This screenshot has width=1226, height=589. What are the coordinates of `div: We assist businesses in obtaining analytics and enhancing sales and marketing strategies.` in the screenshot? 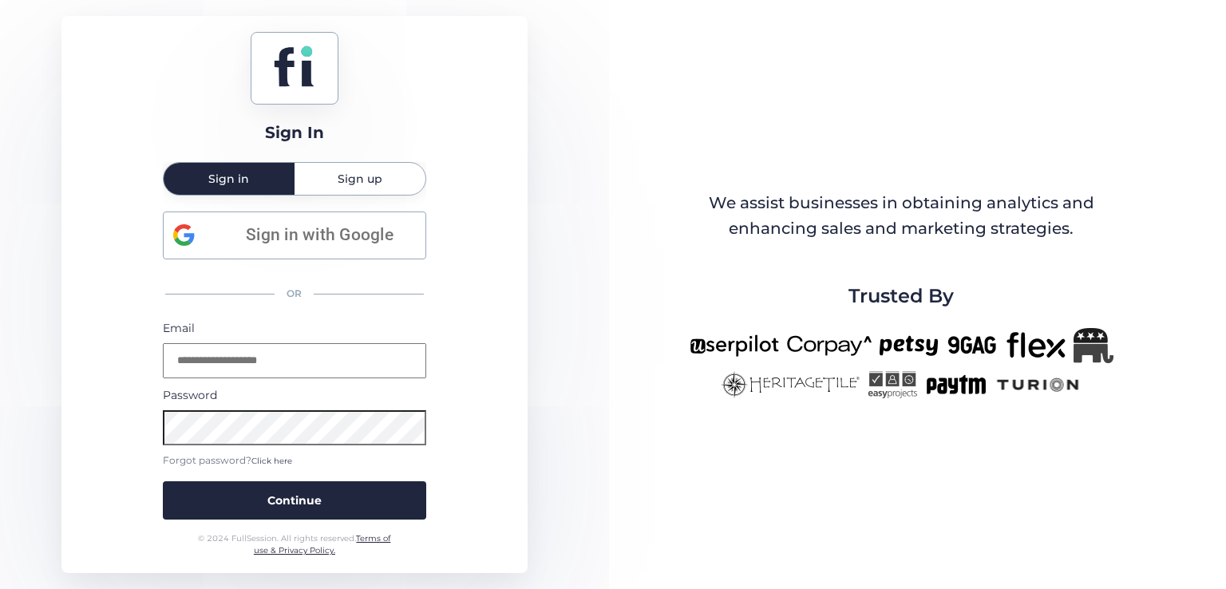 It's located at (901, 216).